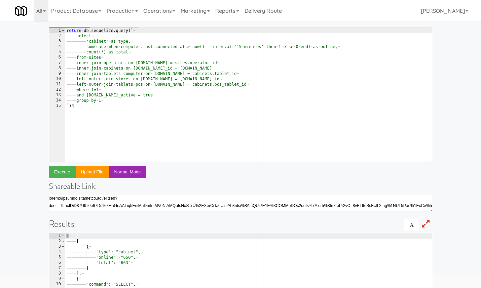 The image size is (481, 288). Describe the element at coordinates (62, 172) in the screenshot. I see `button: Execute` at that location.